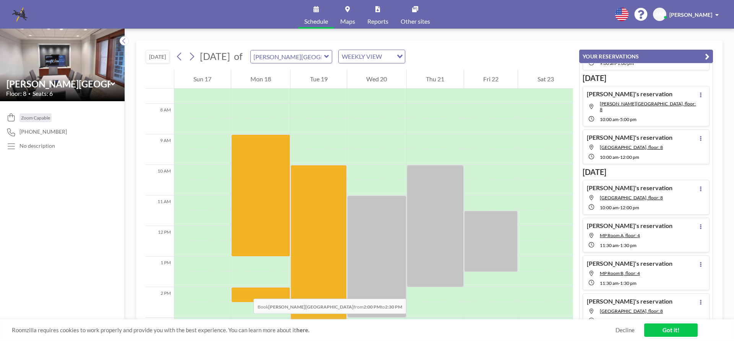 The image size is (734, 341). What do you see at coordinates (261, 79) in the screenshot?
I see `div: Mon 18` at bounding box center [261, 79].